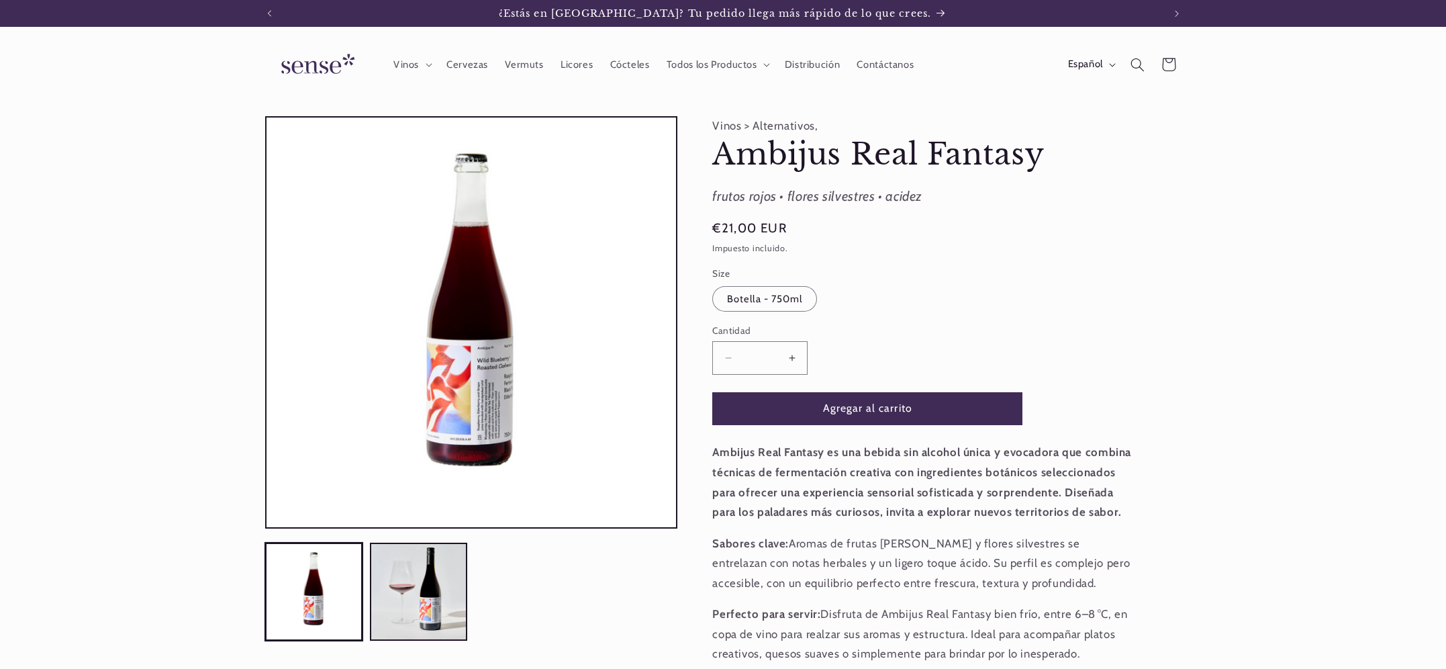  Describe the element at coordinates (924, 197) in the screenshot. I see `div: frutos rojos • flores silvestres • acidez` at that location.